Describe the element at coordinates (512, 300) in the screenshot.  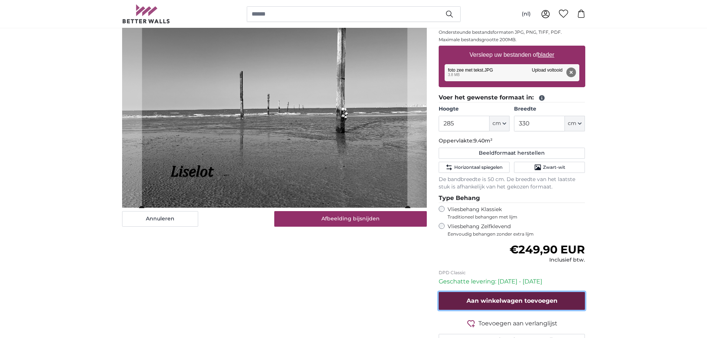
I see `span: Aan winkelwagen toevoegen` at that location.